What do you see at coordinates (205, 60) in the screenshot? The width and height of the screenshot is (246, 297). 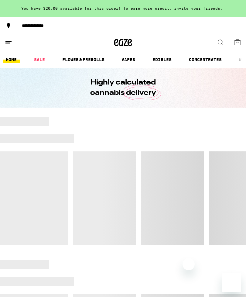 I see `a: CONCENTRATES` at bounding box center [205, 60].